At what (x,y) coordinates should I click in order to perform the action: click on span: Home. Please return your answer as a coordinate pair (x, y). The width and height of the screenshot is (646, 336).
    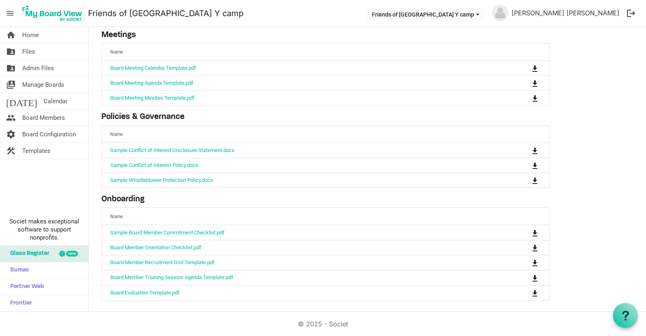
    Looking at the image, I should click on (30, 35).